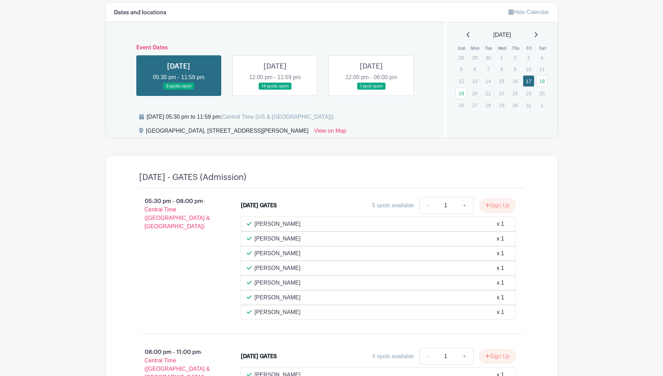 The width and height of the screenshot is (663, 376). I want to click on th: Sun, so click(462, 48).